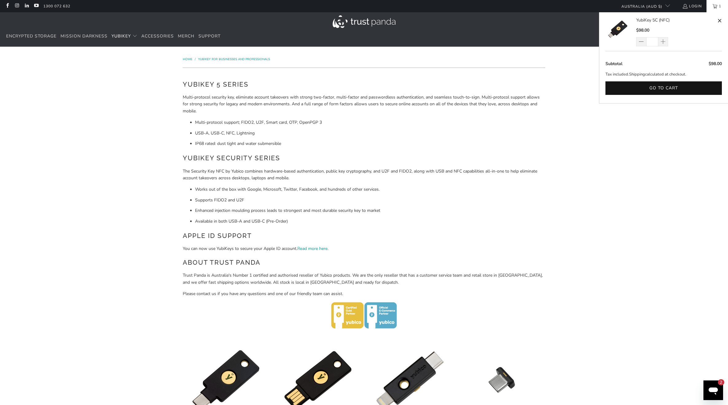  Describe the element at coordinates (312, 248) in the screenshot. I see `a: Read more here` at that location.